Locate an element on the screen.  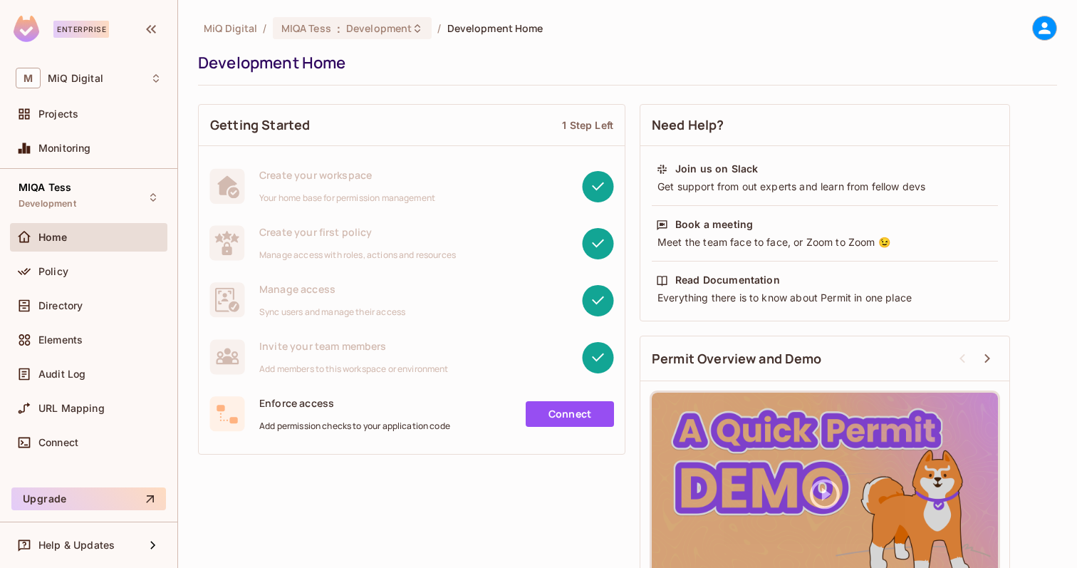
div: Get support from out experts and learn from fellow devs is located at coordinates (825, 187).